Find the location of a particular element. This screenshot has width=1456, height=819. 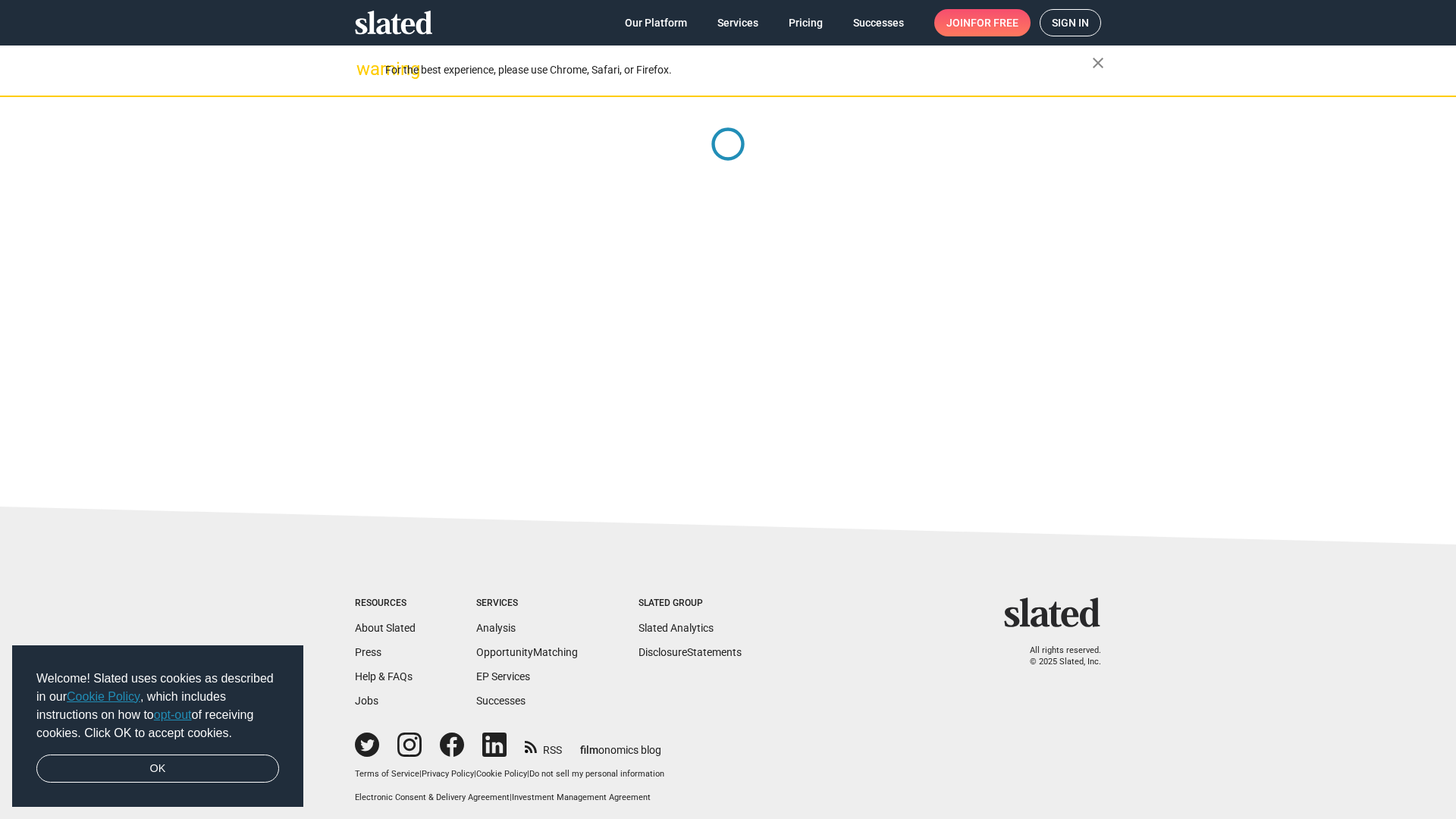

a: Electronic Consent & Delivery Agreement is located at coordinates (432, 797).